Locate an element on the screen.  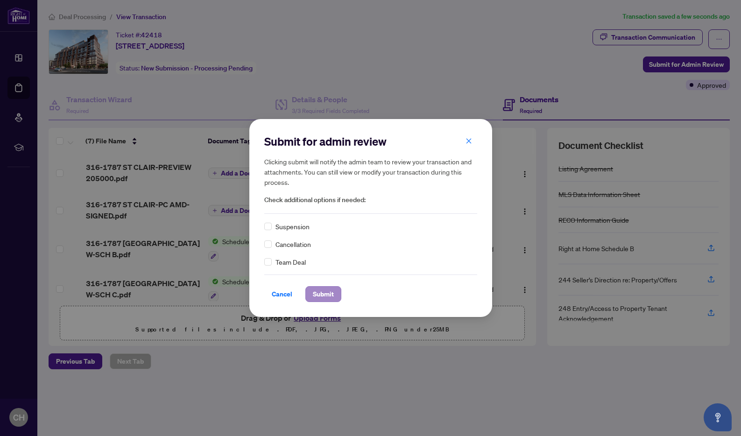
span: Suspension is located at coordinates (292, 227).